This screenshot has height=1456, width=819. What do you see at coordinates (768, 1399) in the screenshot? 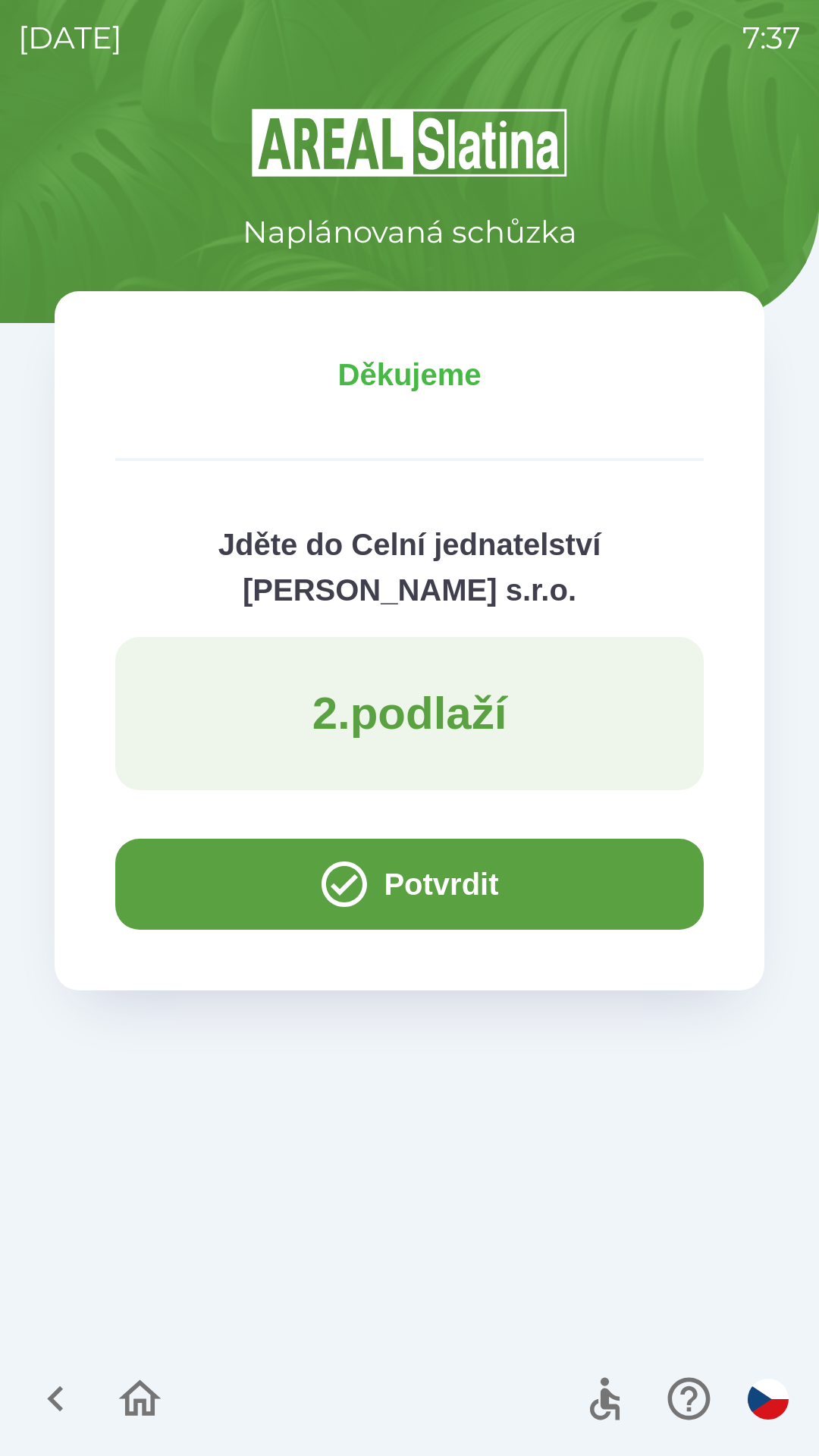
I see `img: cs flag` at bounding box center [768, 1399].